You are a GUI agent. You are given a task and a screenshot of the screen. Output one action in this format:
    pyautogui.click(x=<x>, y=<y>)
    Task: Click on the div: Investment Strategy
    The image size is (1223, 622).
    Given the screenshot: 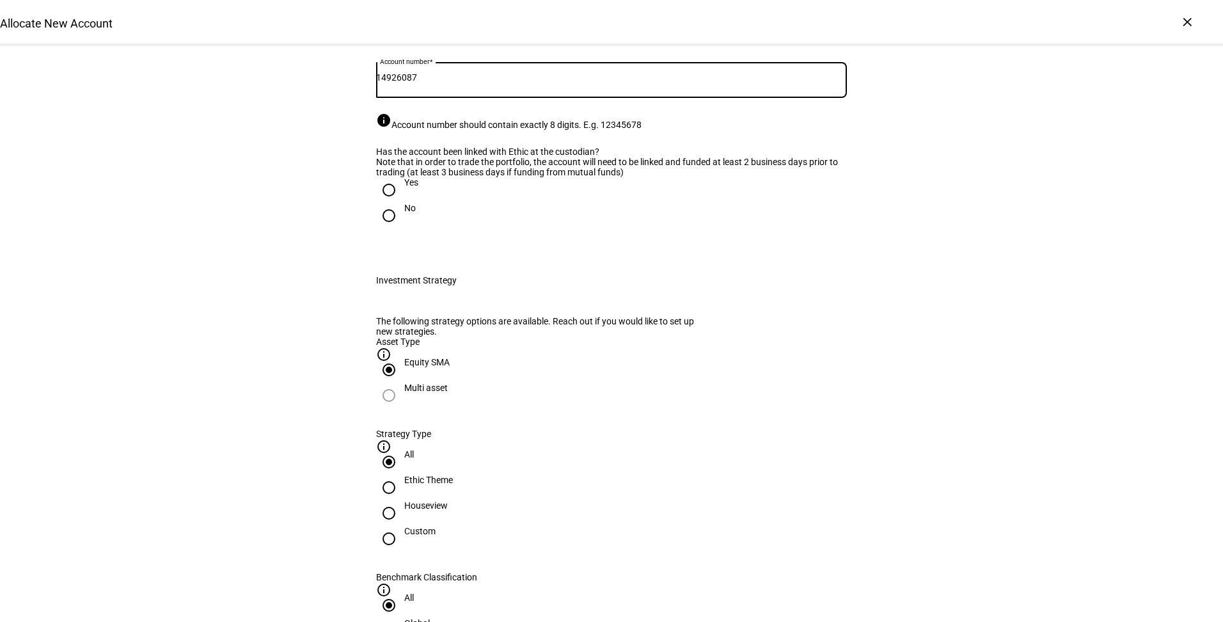 What is the action you would take?
    pyautogui.click(x=416, y=280)
    